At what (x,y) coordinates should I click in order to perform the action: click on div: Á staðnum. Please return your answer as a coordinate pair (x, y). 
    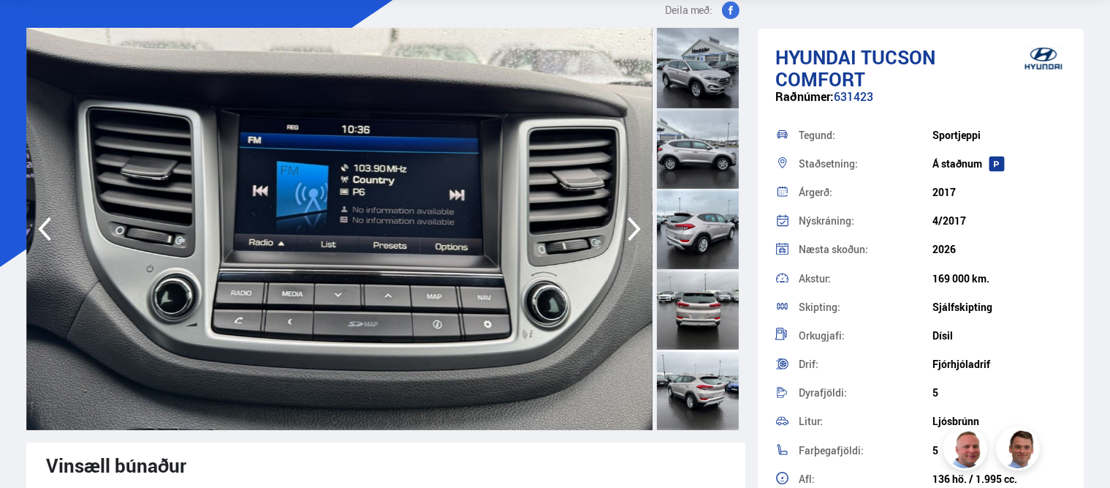
    Looking at the image, I should click on (999, 164).